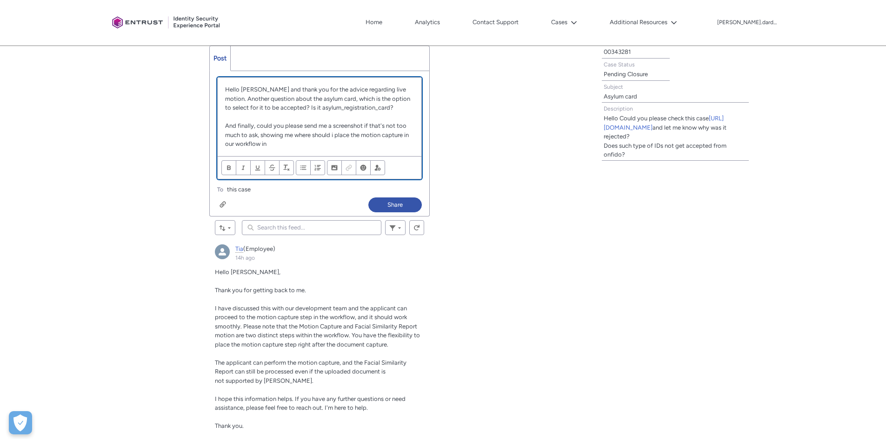 This screenshot has width=886, height=439. I want to click on button: Italic, so click(243, 168).